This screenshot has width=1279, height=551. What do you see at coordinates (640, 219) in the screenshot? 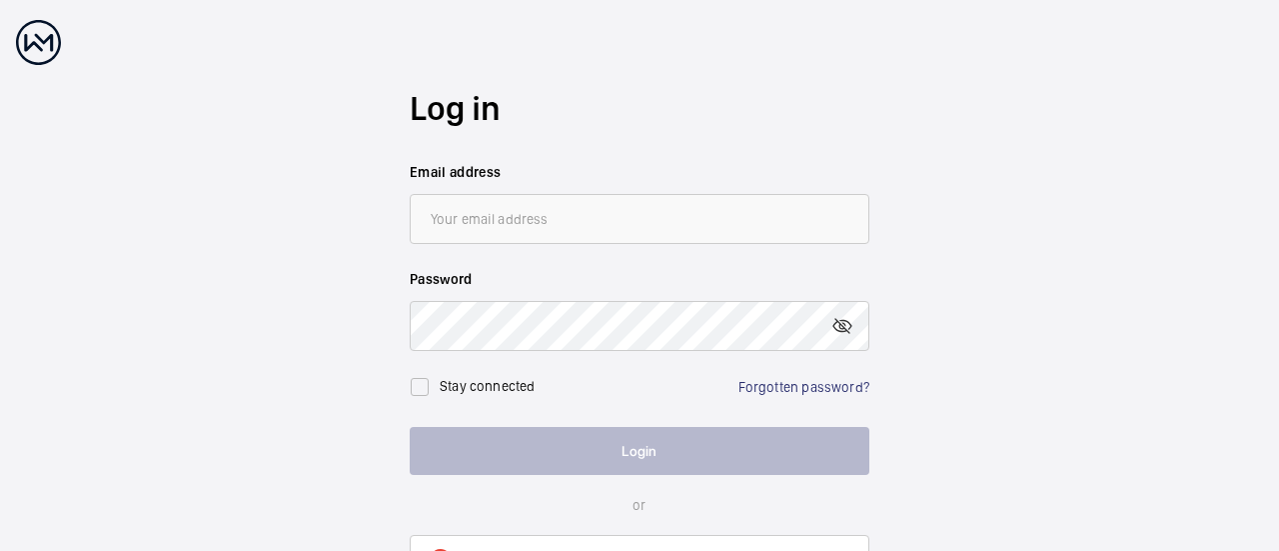
I see `input: Your email address` at bounding box center [640, 219].